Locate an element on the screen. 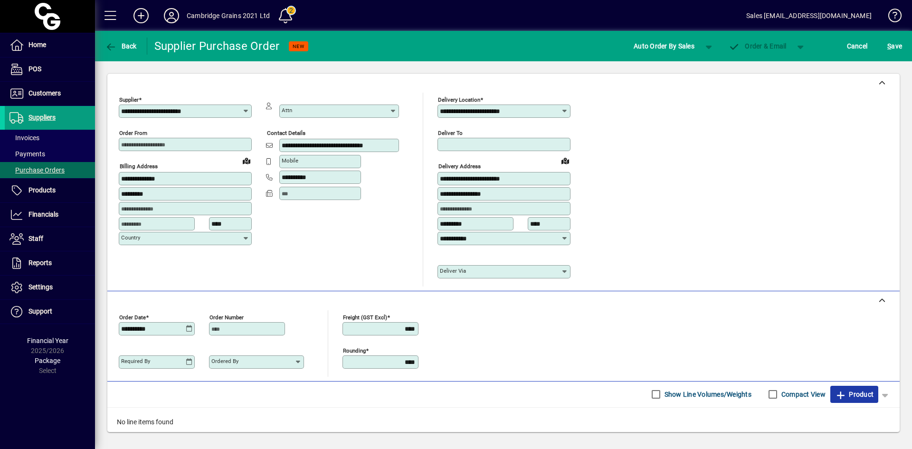 The height and width of the screenshot is (449, 912). mat-label: Required by is located at coordinates (135, 361).